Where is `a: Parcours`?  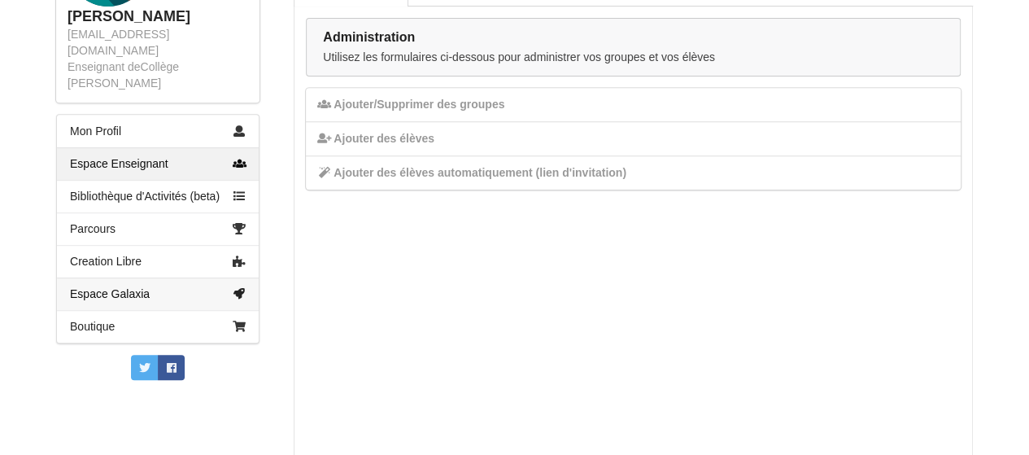 a: Parcours is located at coordinates (158, 229).